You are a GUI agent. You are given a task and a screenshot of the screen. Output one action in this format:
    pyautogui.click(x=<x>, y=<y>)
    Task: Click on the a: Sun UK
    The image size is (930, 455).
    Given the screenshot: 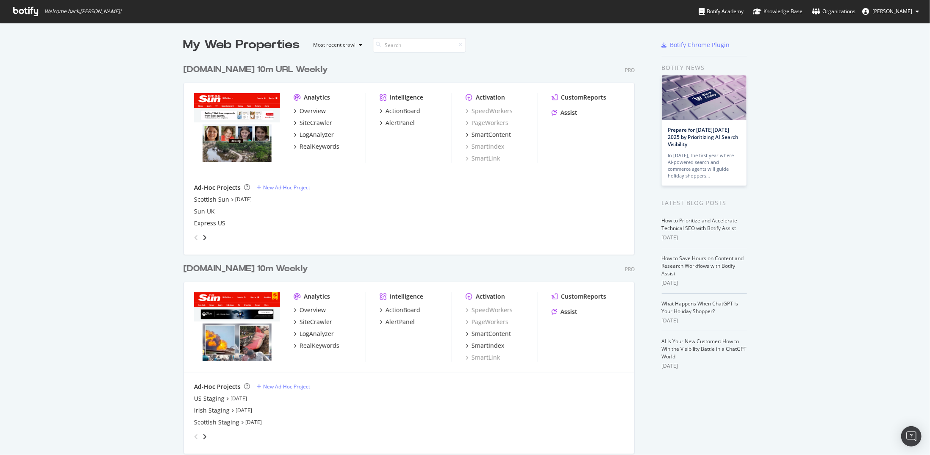 What is the action you would take?
    pyautogui.click(x=204, y=211)
    